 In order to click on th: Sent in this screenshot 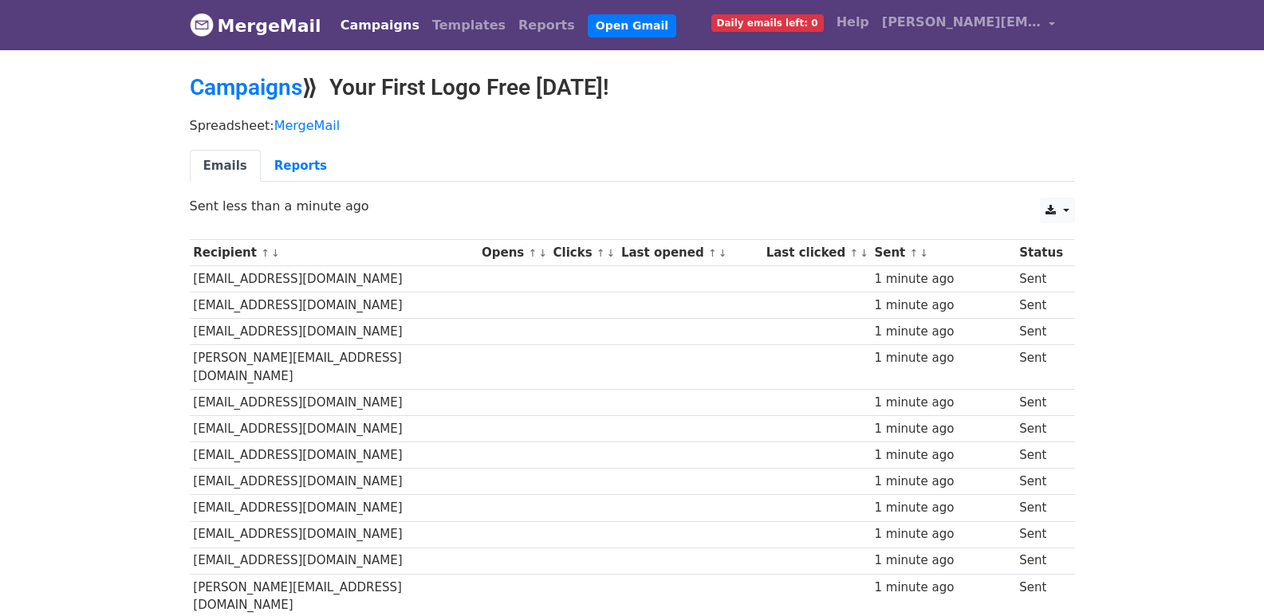, I will do `click(943, 253)`.